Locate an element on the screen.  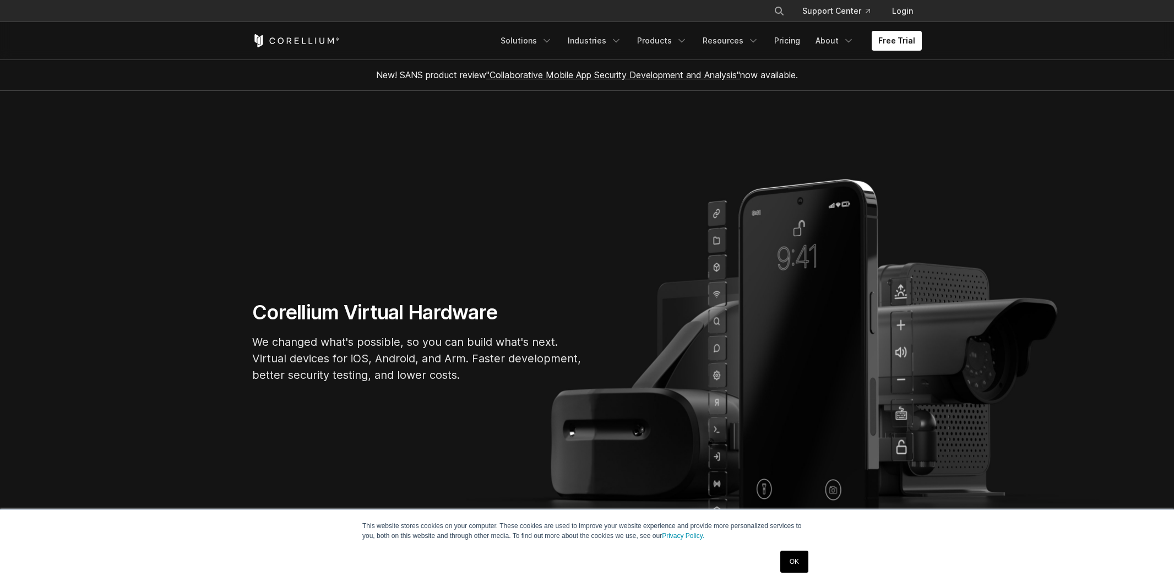
h1: Corellium Virtual Hardware is located at coordinates (417, 312).